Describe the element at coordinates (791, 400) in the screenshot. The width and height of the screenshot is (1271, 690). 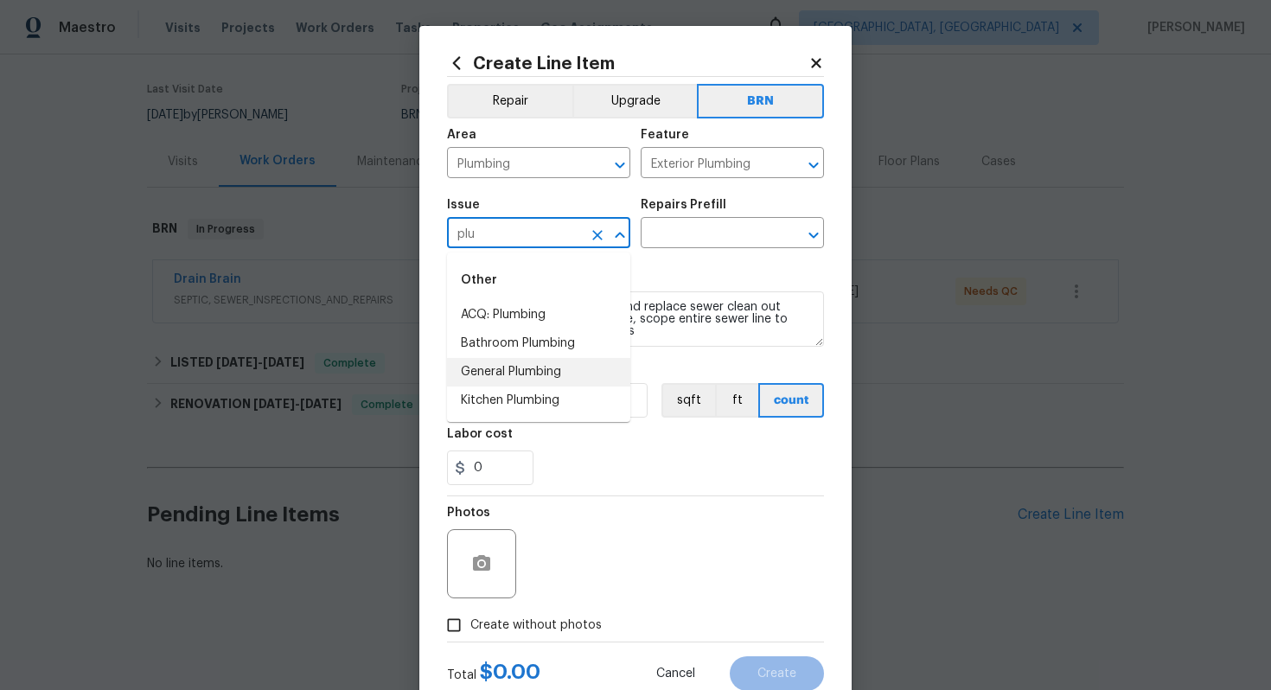
I see `button: count` at that location.